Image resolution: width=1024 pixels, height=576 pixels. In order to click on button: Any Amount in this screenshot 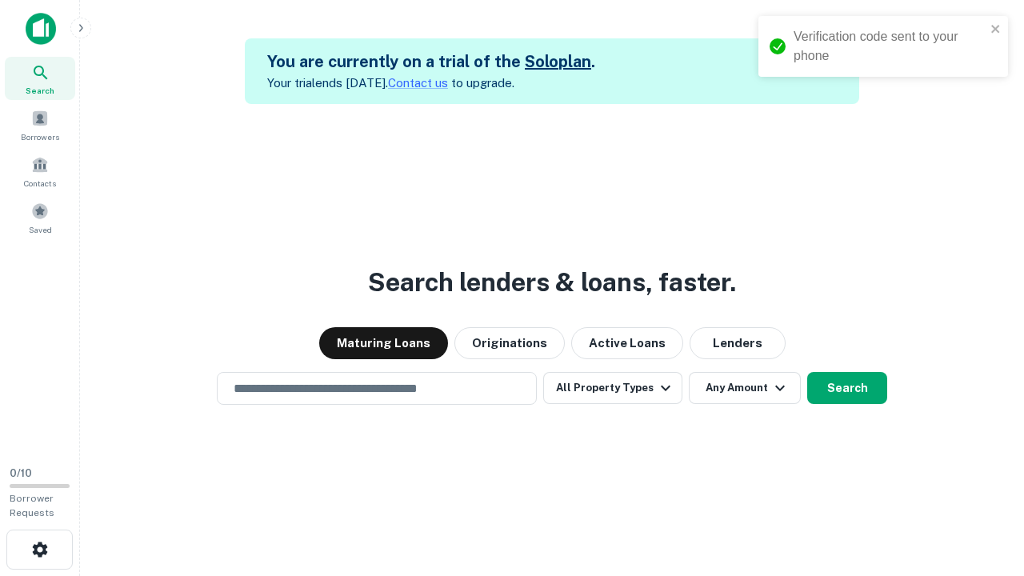, I will do `click(745, 388)`.